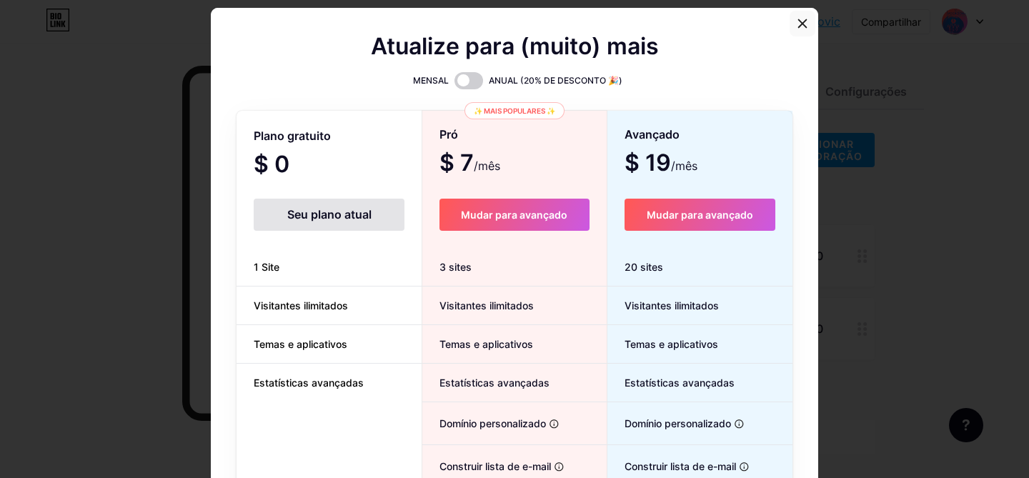 The width and height of the screenshot is (1029, 478). I want to click on font: 3 sites, so click(455, 267).